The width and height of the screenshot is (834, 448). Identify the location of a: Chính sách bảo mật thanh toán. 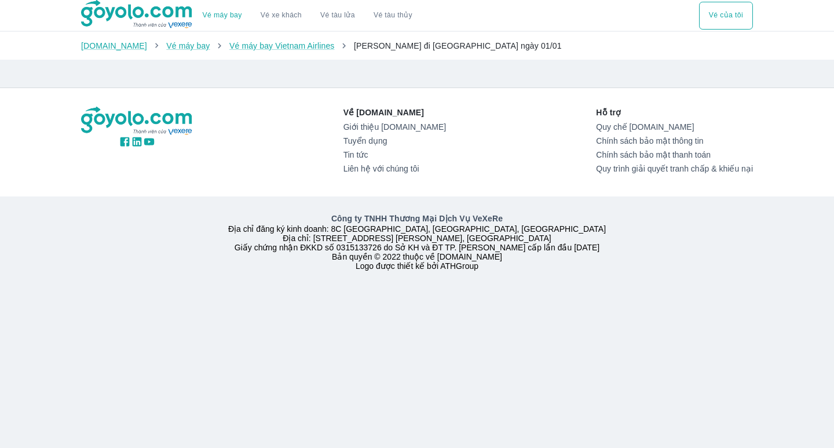
(674, 155).